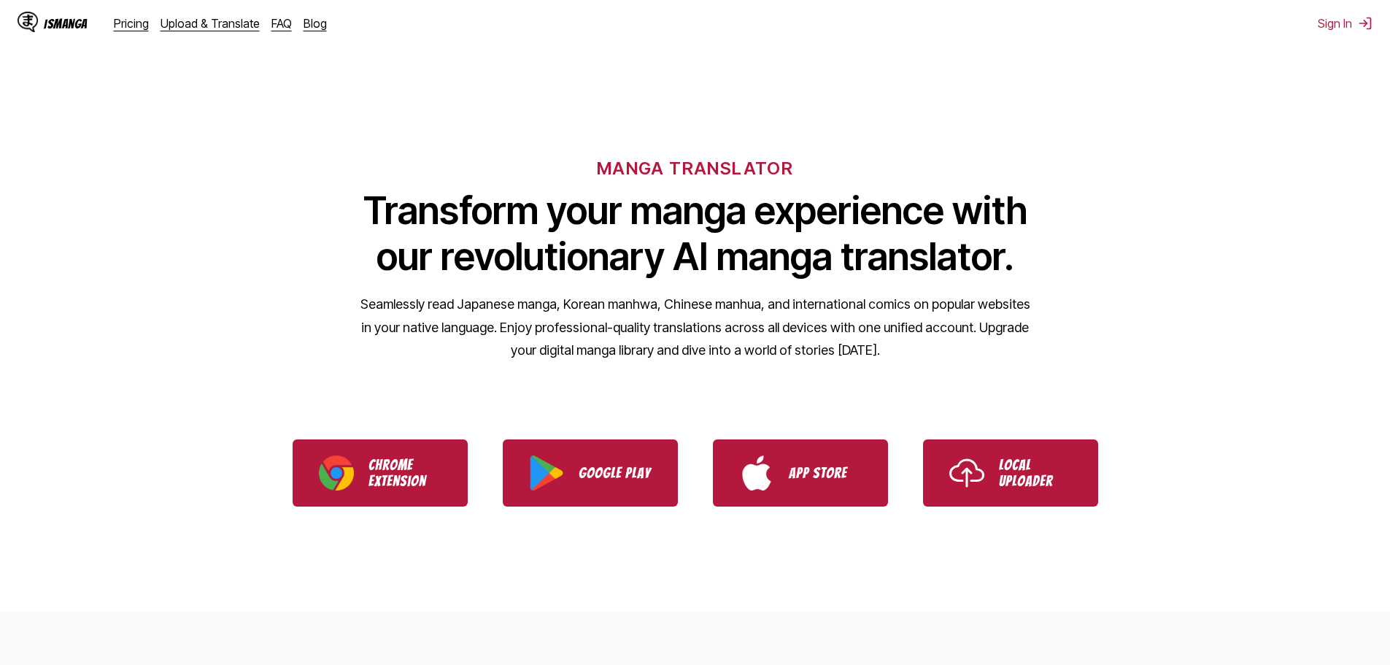 The height and width of the screenshot is (665, 1390). What do you see at coordinates (131, 23) in the screenshot?
I see `a: Pricing` at bounding box center [131, 23].